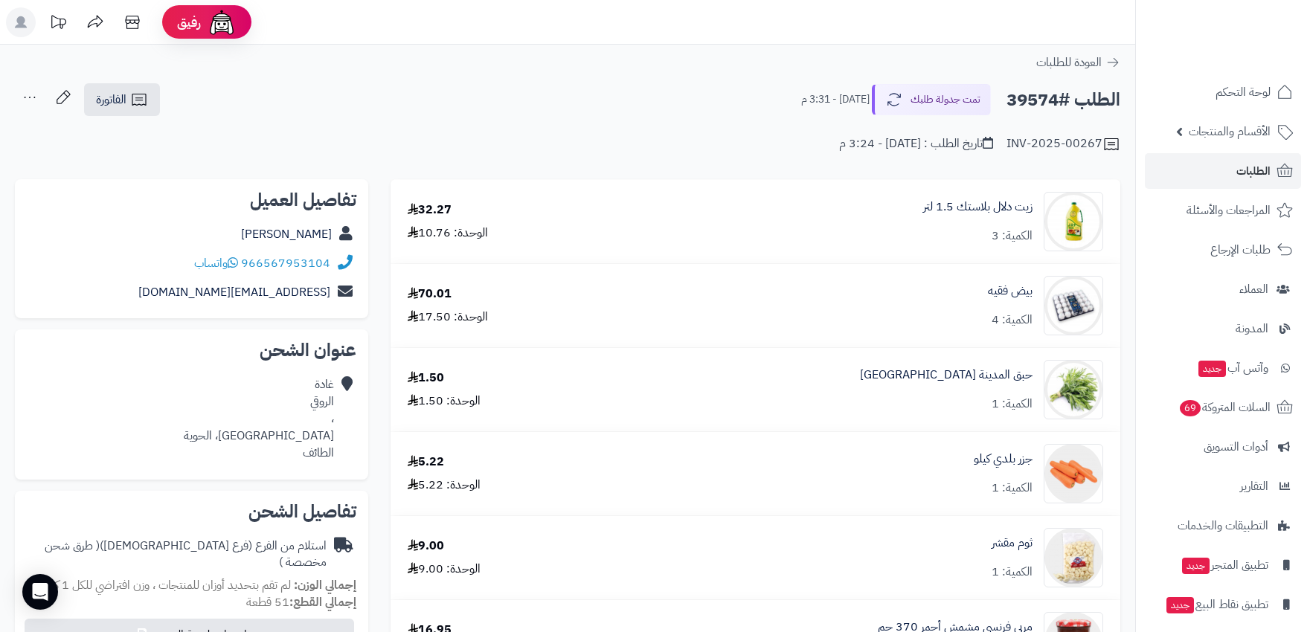 The width and height of the screenshot is (1310, 632). Describe the element at coordinates (444, 401) in the screenshot. I see `div: الوحدة: 1.50` at that location.